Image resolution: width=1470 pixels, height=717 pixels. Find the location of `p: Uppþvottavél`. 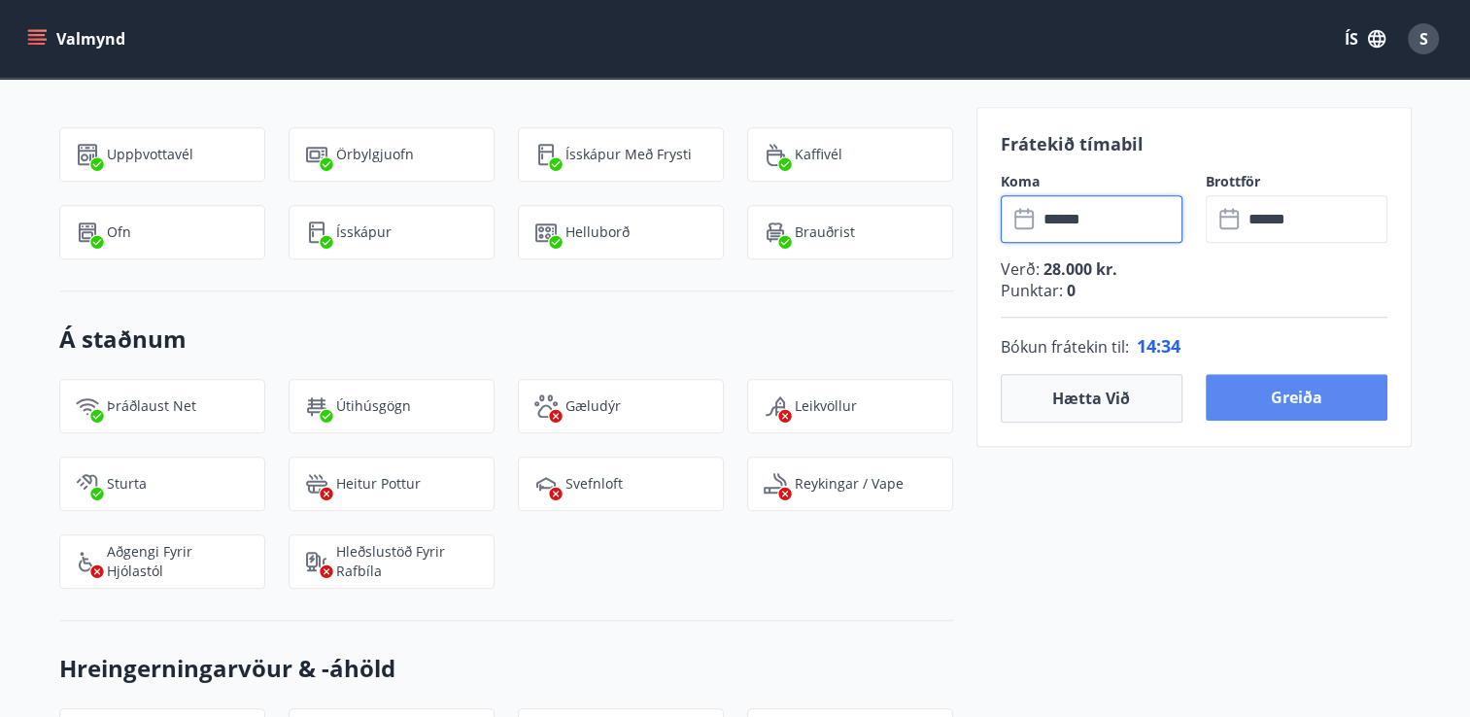

p: Uppþvottavél is located at coordinates (150, 154).